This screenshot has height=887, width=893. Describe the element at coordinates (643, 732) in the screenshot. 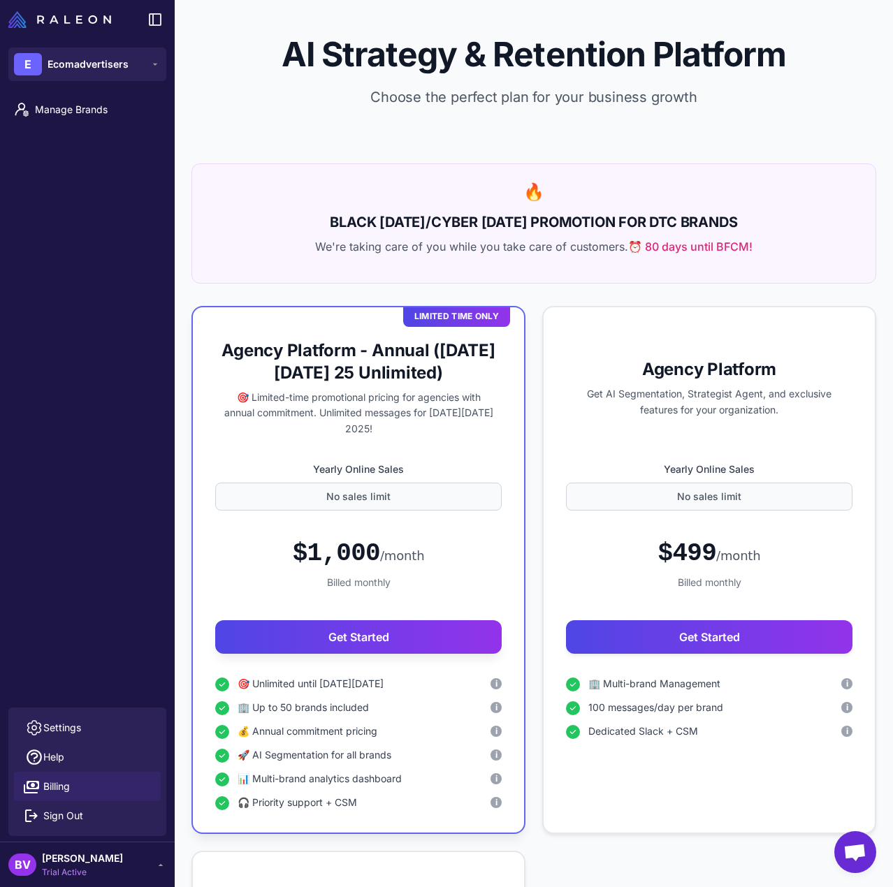

I see `span: Dedicated Slack + CSM` at that location.